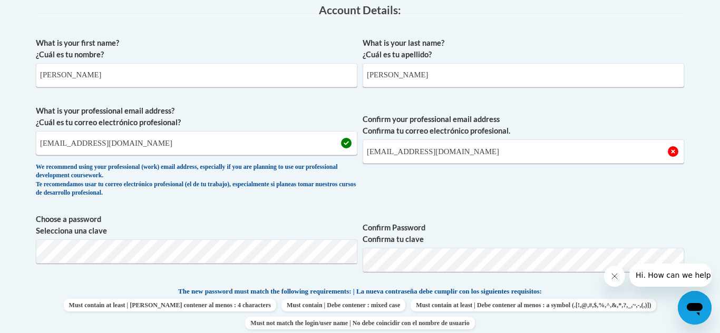 This screenshot has height=333, width=720. What do you see at coordinates (523, 49) in the screenshot?
I see `label: What is your last name? ¿Cuál es tu apellido?` at bounding box center [523, 49].